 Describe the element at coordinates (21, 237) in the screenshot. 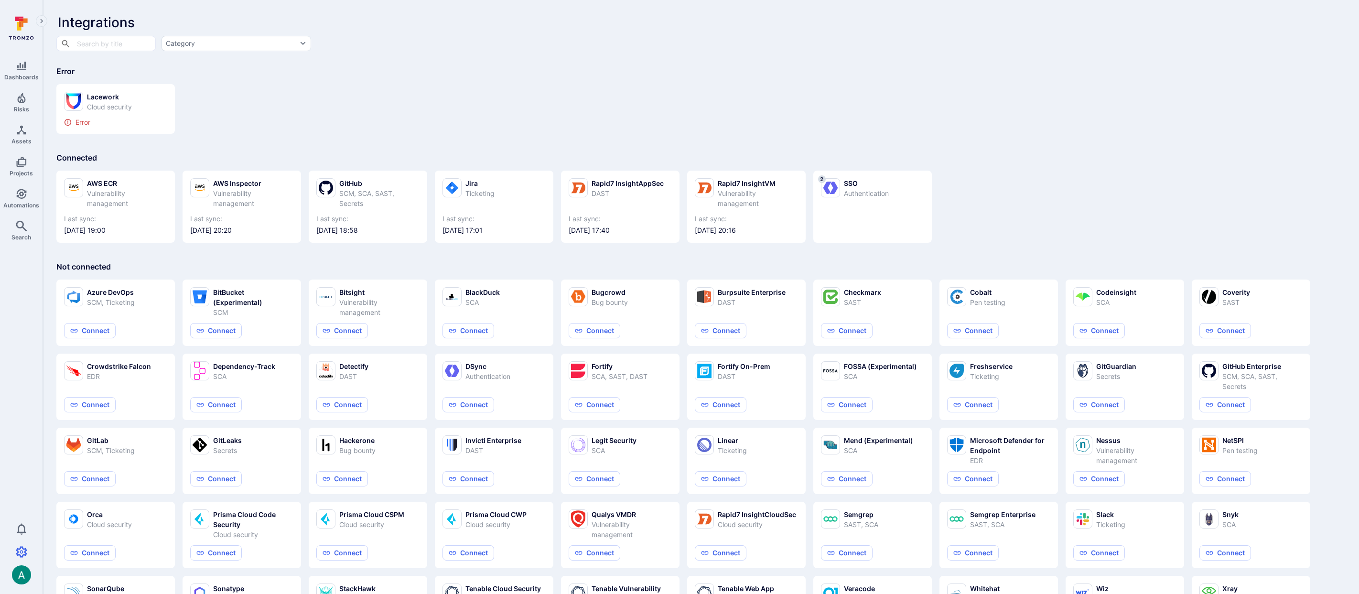

I see `span: Search` at that location.